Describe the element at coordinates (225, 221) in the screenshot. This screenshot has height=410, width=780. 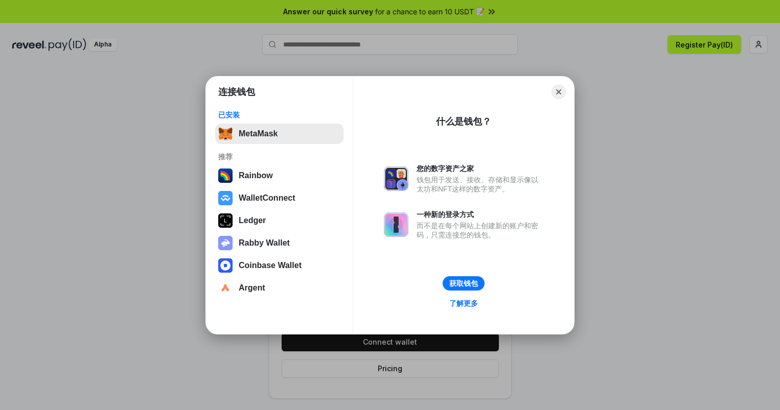
I see `img: svg+xml,%3Csvg%20xmlns%3D%22http%3A%2F%2Fwww.w3.org%2F2000%2Fsvg%22%20width%3D%2228%22%20height%3...` at that location.